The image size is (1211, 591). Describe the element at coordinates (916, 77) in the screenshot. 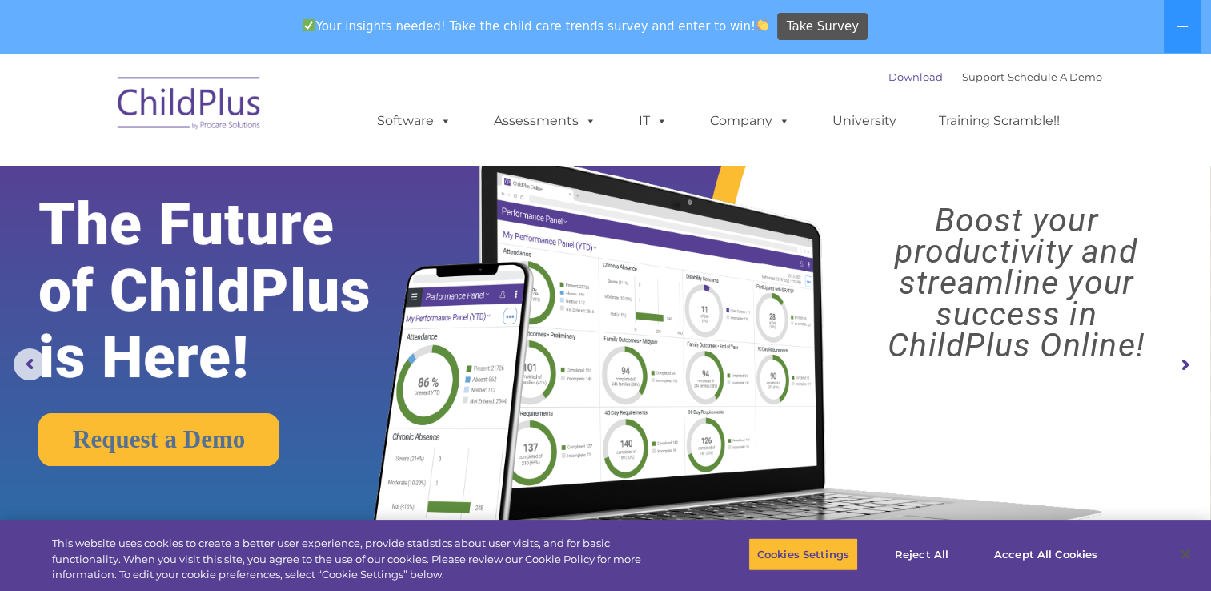

I see `a: Download` at that location.